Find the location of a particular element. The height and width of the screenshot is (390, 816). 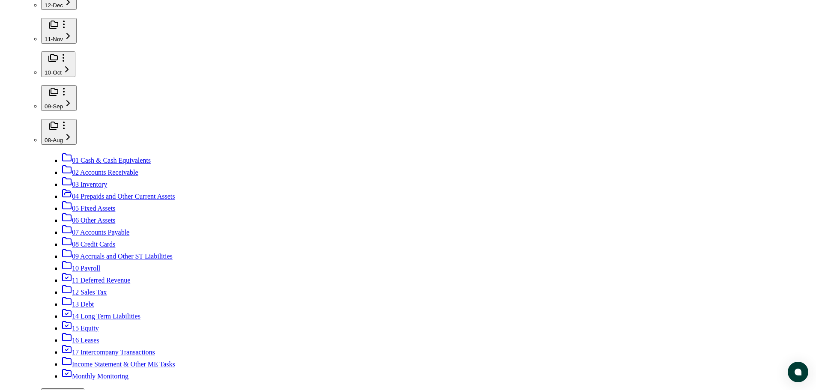

a: 03 Inventory is located at coordinates (437, 183).